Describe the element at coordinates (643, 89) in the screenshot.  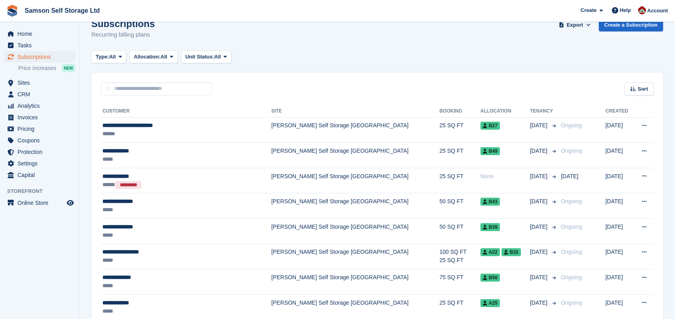
I see `span: Sort` at that location.